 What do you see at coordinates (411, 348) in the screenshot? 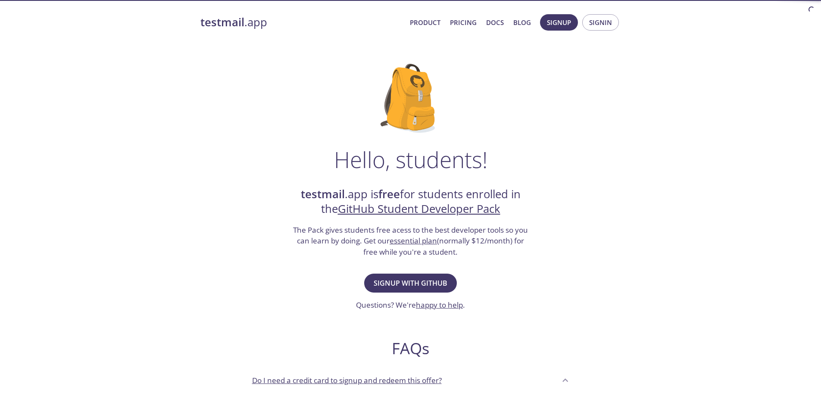
I see `h2: FAQs` at bounding box center [411, 348].